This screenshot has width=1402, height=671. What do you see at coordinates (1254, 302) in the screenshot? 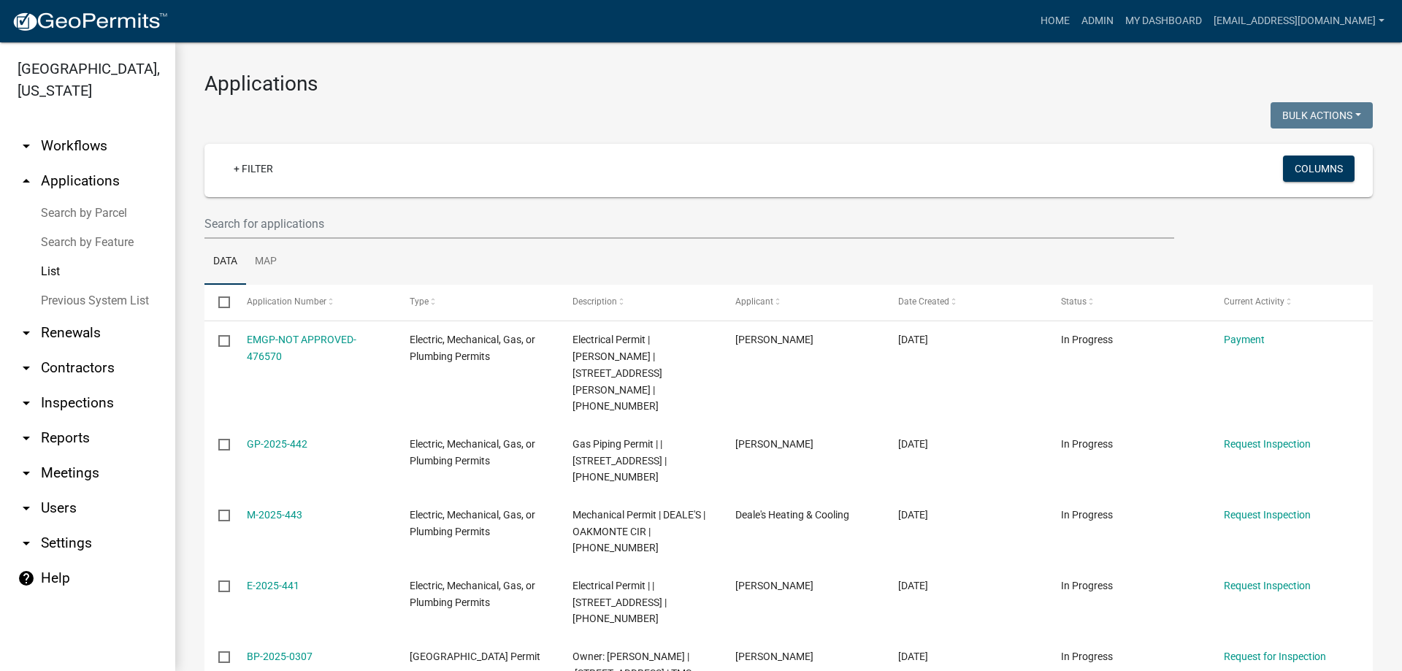
I see `span: Current Activity` at bounding box center [1254, 302].